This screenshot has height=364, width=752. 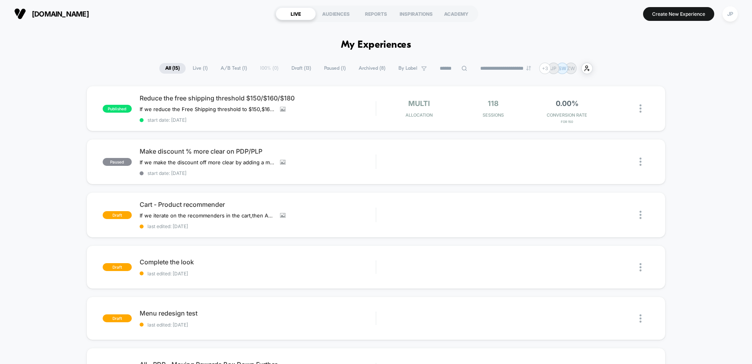 I want to click on span: 118, so click(x=493, y=103).